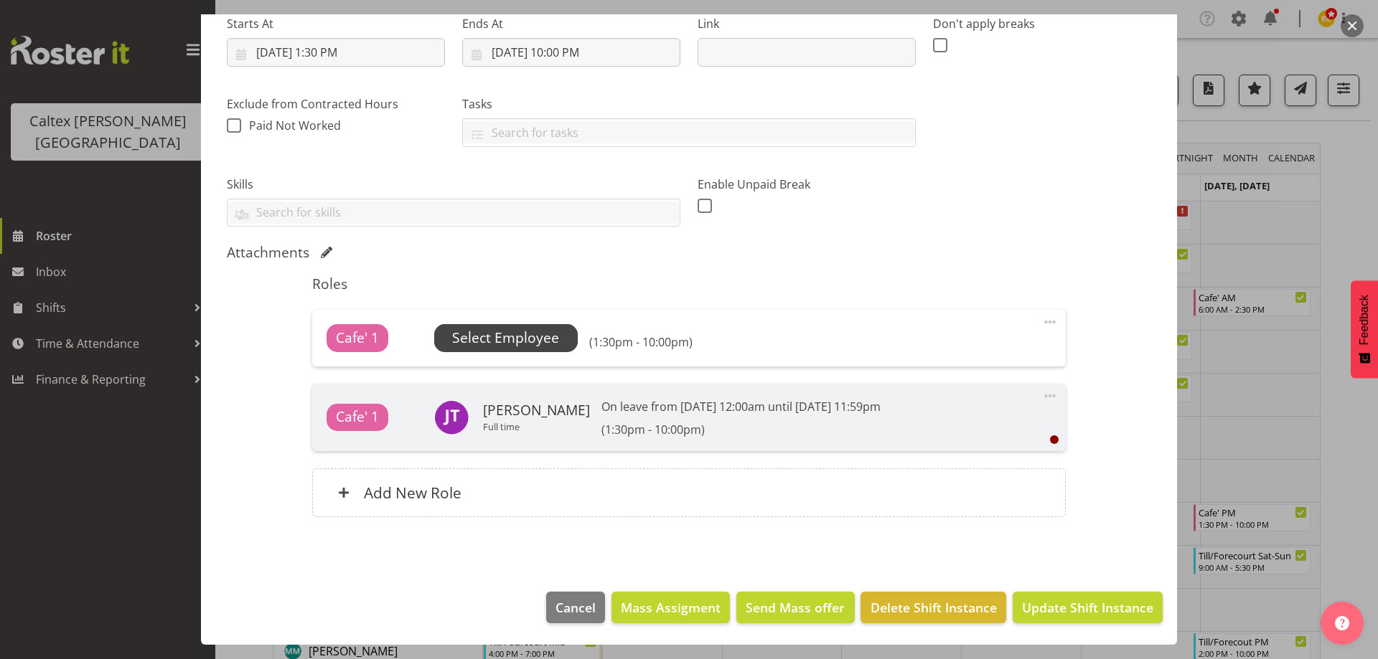  I want to click on label: Skills, so click(454, 184).